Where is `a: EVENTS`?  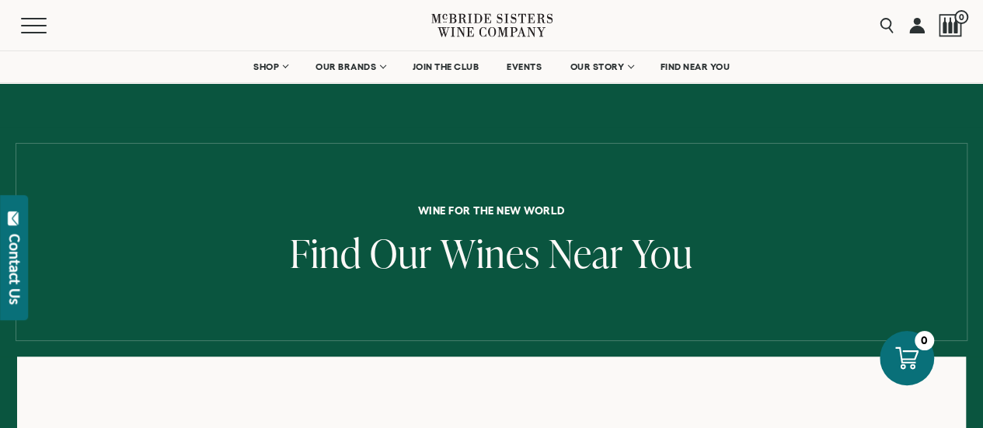 a: EVENTS is located at coordinates (524, 67).